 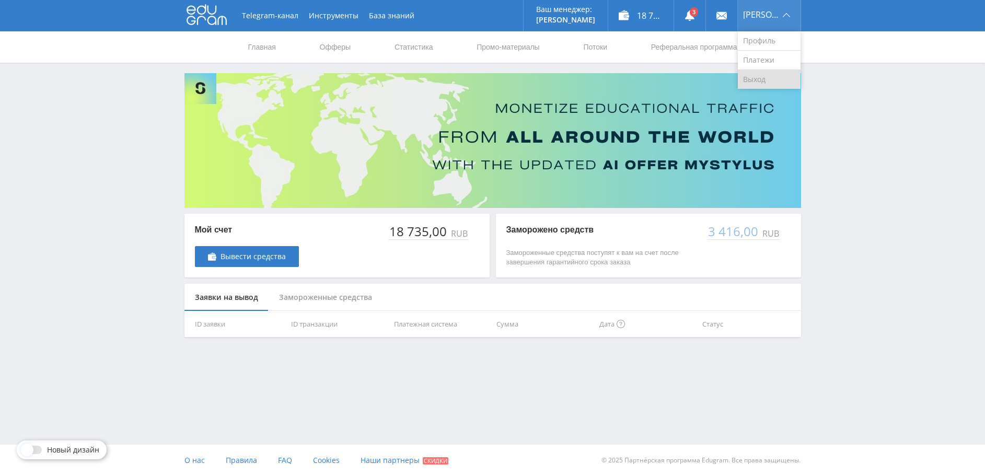 I want to click on th: Платежная система, so click(x=441, y=324).